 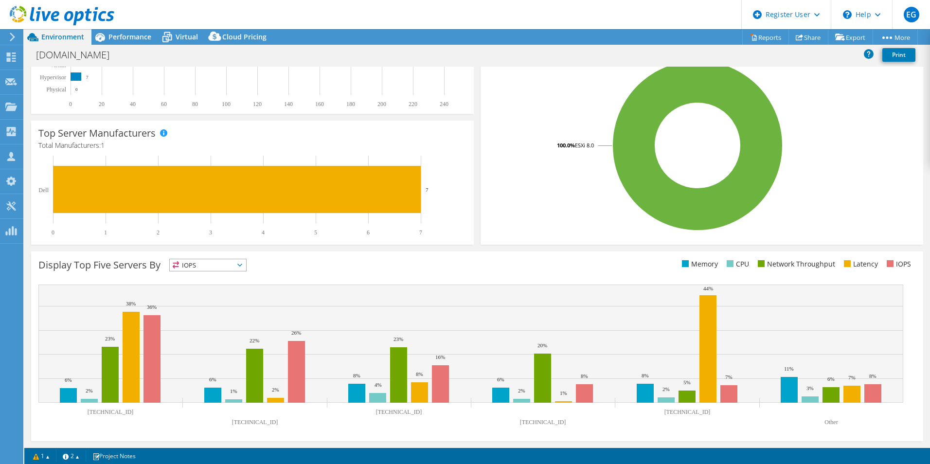 What do you see at coordinates (368, 233) in the screenshot?
I see `text: 6` at bounding box center [368, 233].